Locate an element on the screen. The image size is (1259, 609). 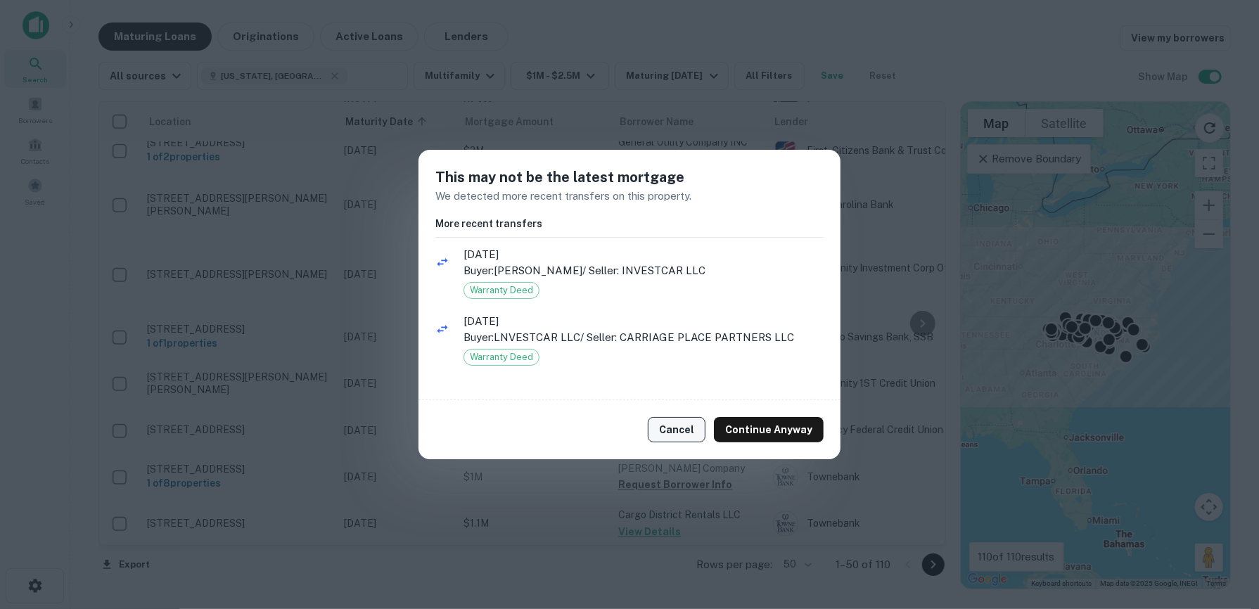
h6: More recent transfers is located at coordinates (629, 224).